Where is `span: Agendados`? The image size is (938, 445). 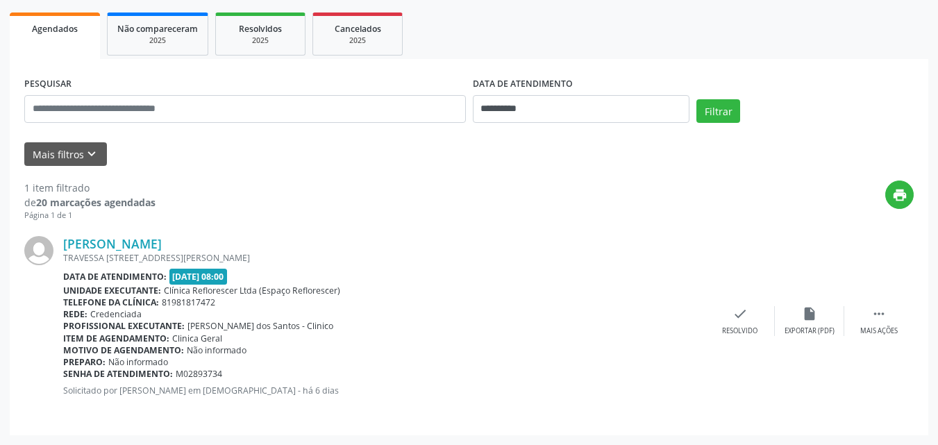 span: Agendados is located at coordinates (55, 28).